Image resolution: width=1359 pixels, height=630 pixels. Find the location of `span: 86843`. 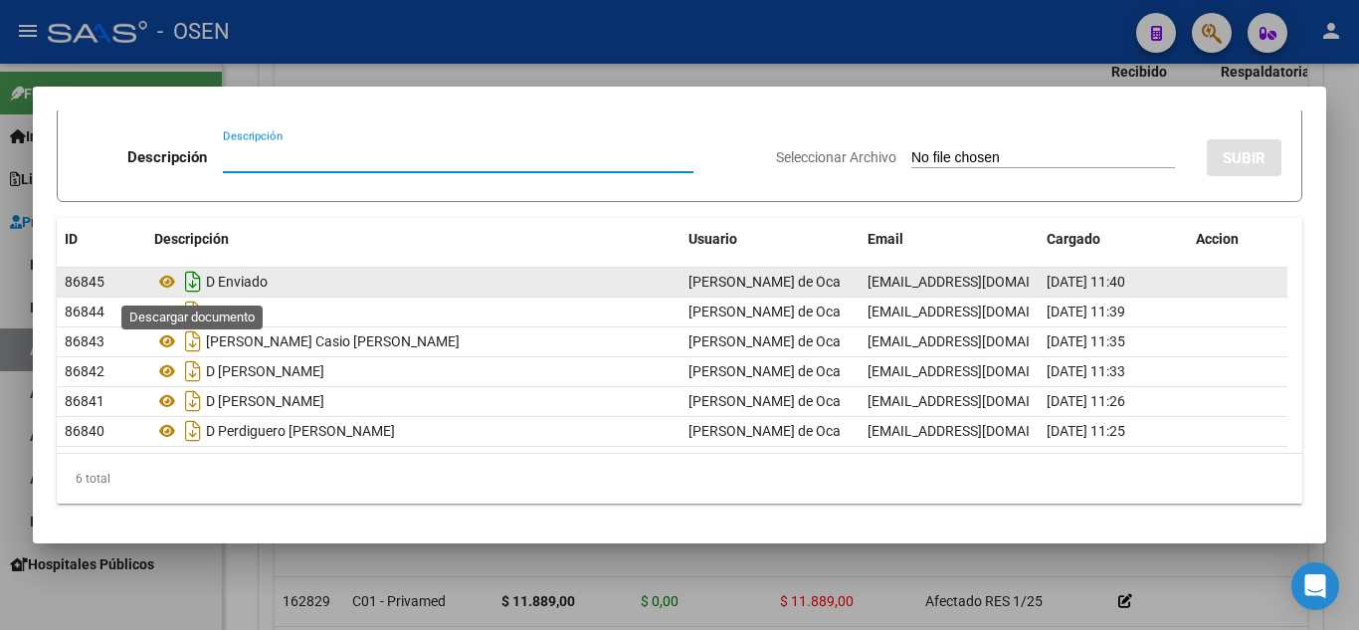

span: 86843 is located at coordinates (85, 341).